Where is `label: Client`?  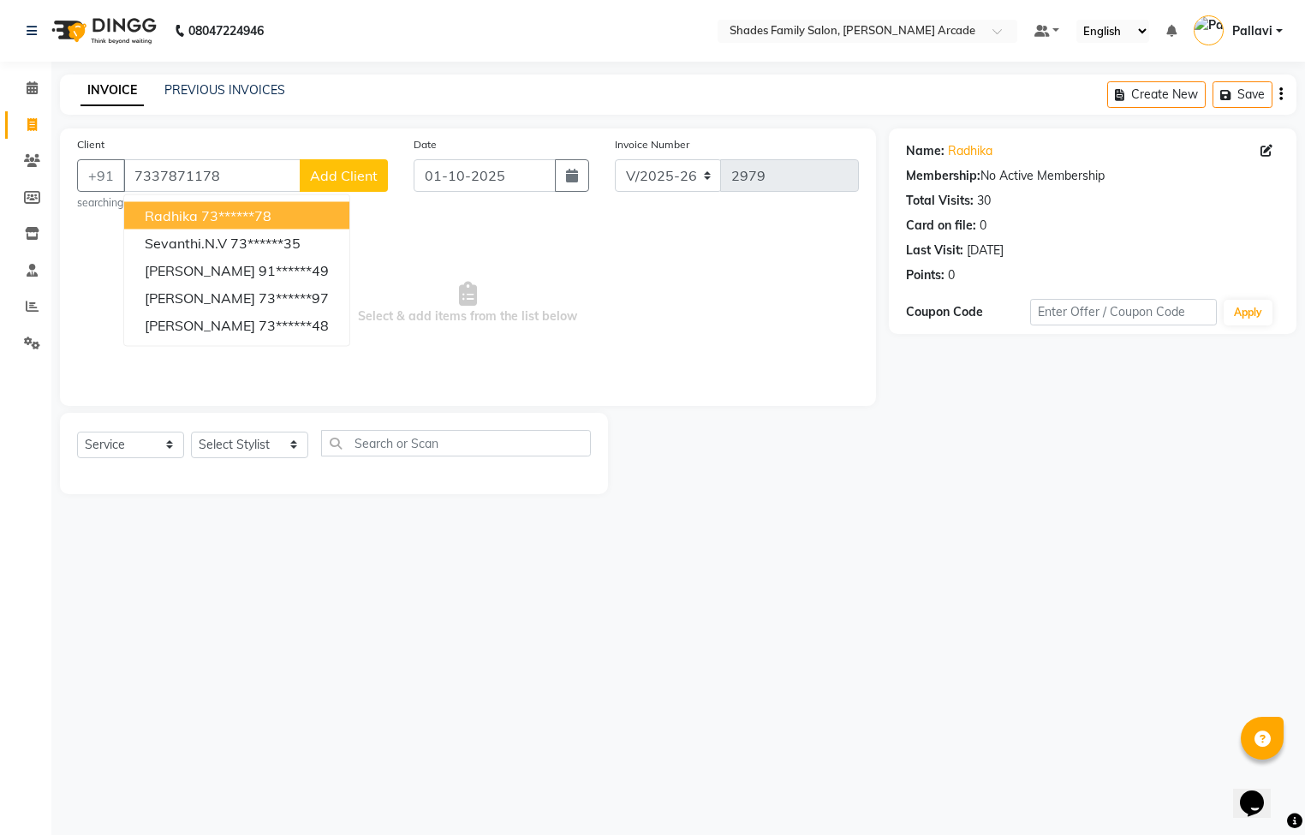
label: Client is located at coordinates (91, 145).